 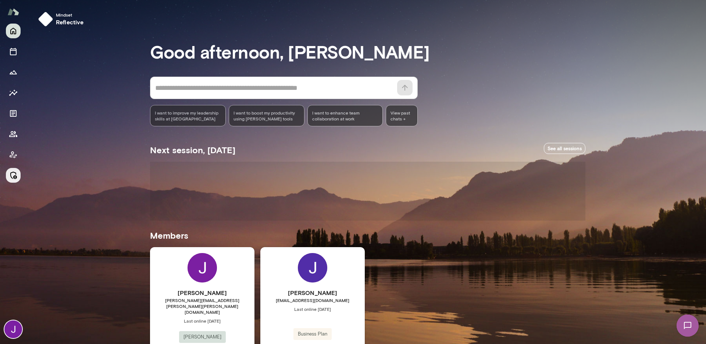 What do you see at coordinates (345, 116) in the screenshot?
I see `span: I want to enhance team collaboration at work` at bounding box center [345, 116].